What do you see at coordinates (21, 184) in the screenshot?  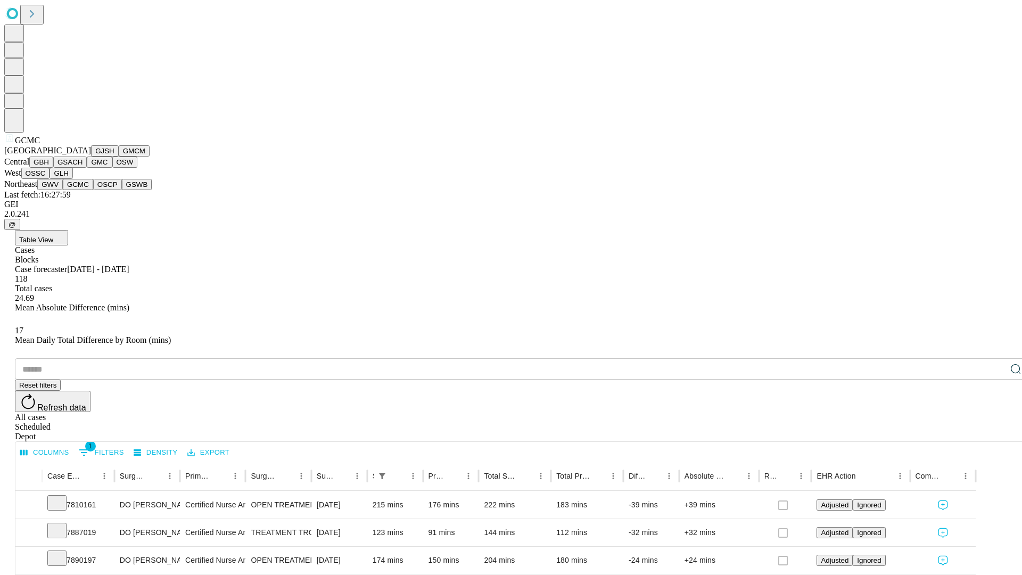 I see `span: Northeast` at bounding box center [21, 184].